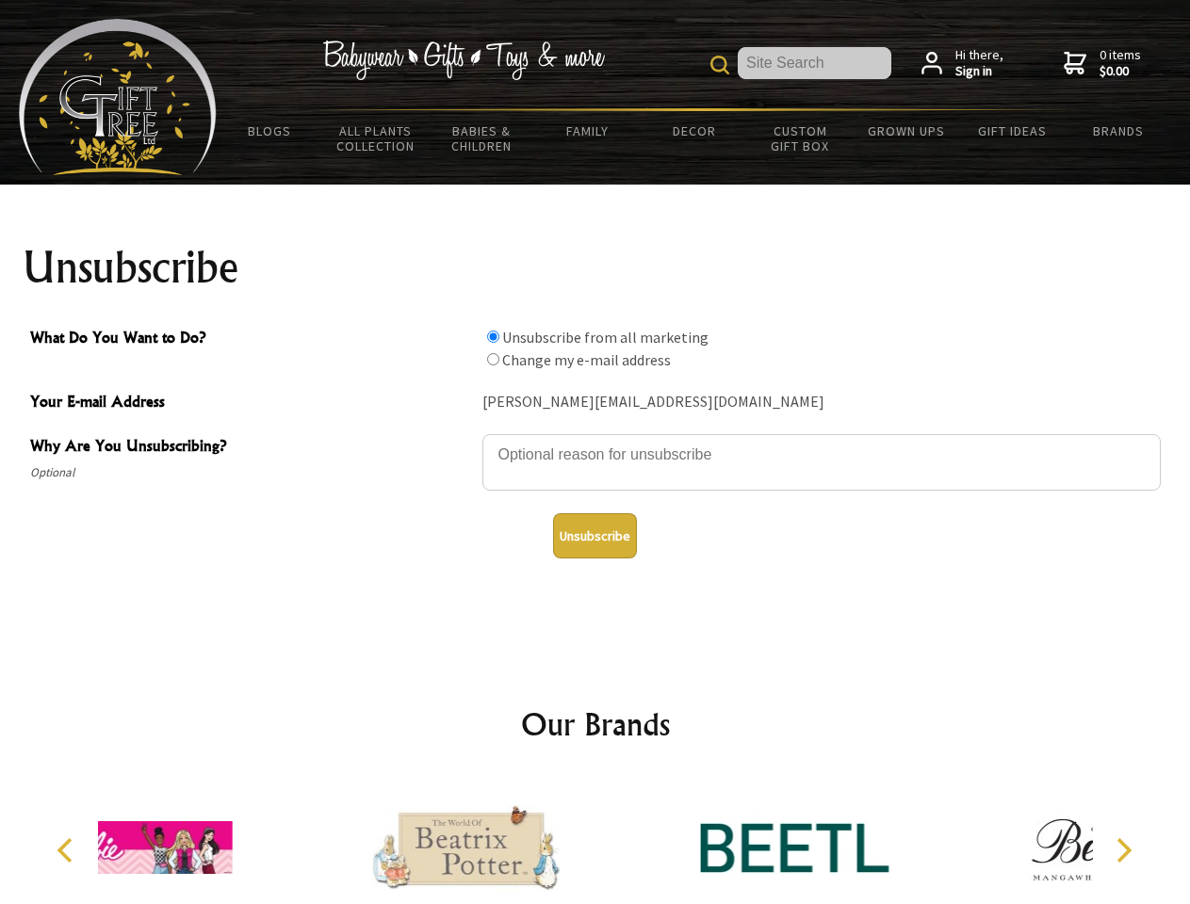  Describe the element at coordinates (595, 267) in the screenshot. I see `h1: Unsubscribe` at that location.